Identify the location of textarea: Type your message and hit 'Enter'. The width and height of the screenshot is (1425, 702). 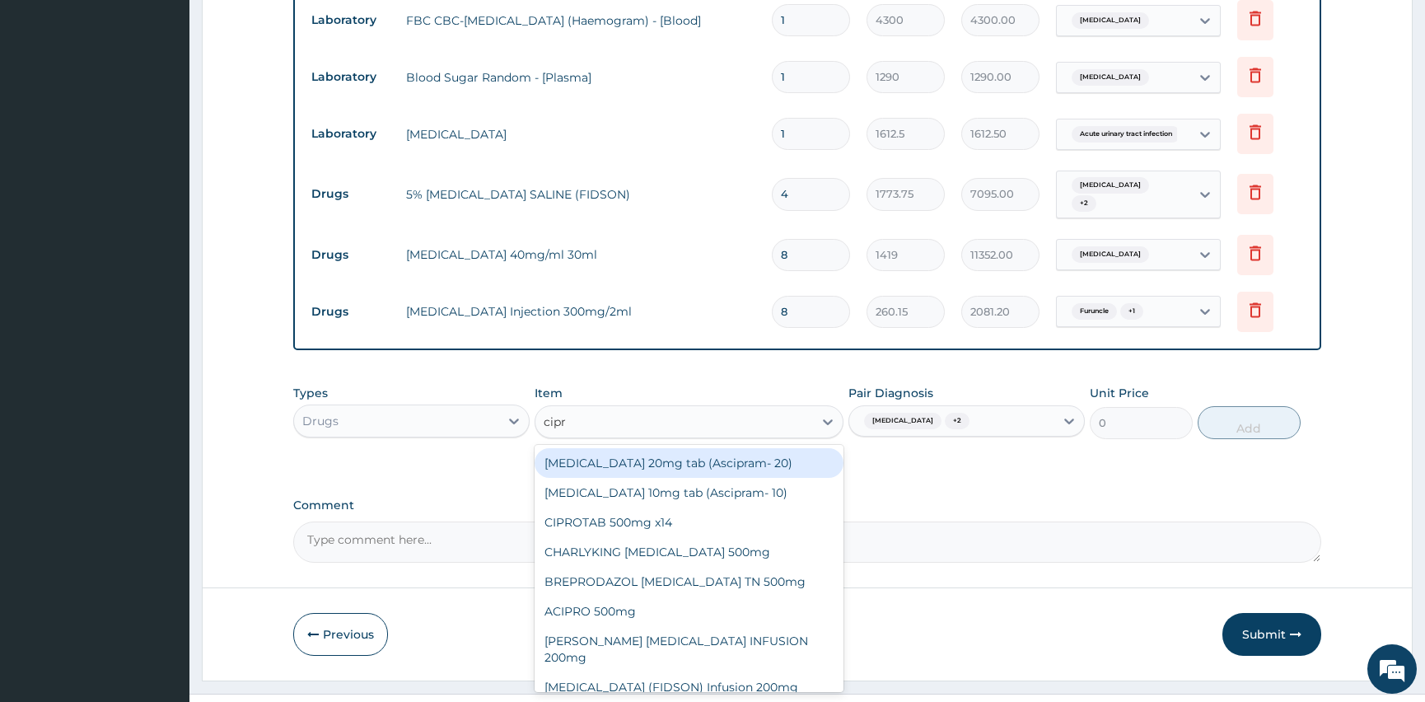
(161, 479).